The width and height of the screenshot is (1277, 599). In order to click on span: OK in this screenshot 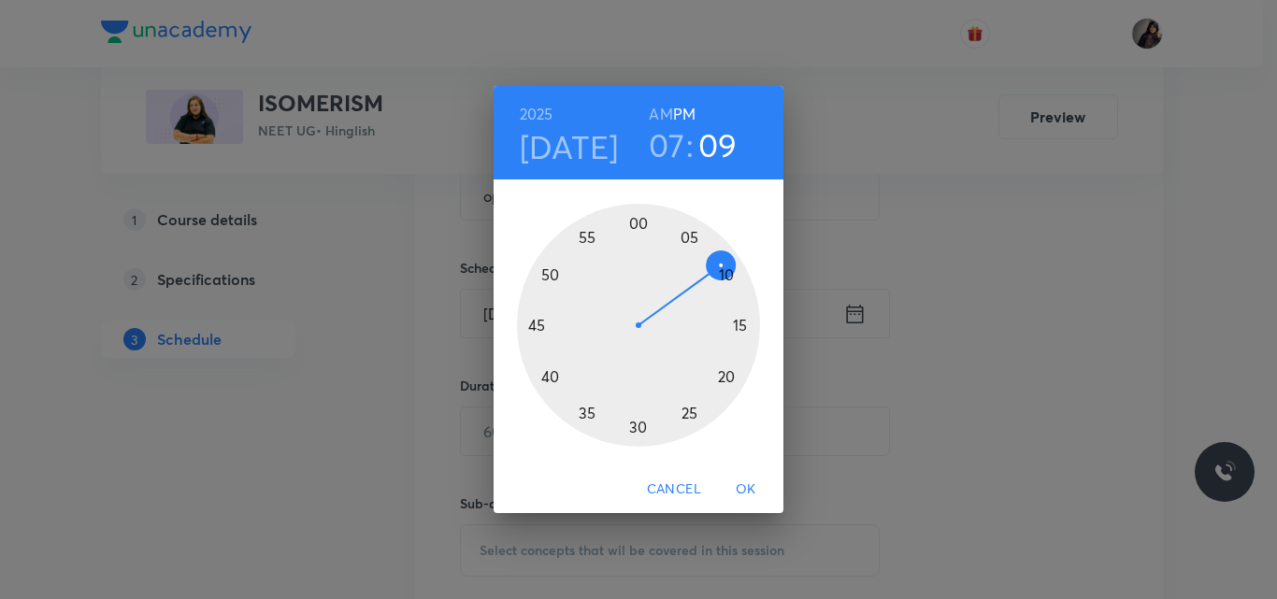, I will do `click(746, 489)`.